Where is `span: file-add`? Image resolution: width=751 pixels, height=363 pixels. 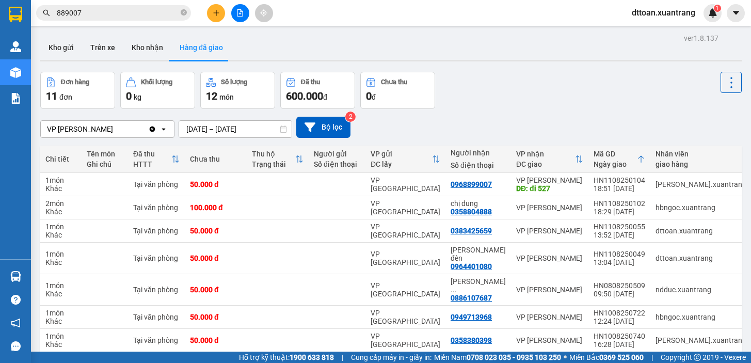
span: file-add is located at coordinates (240, 13).